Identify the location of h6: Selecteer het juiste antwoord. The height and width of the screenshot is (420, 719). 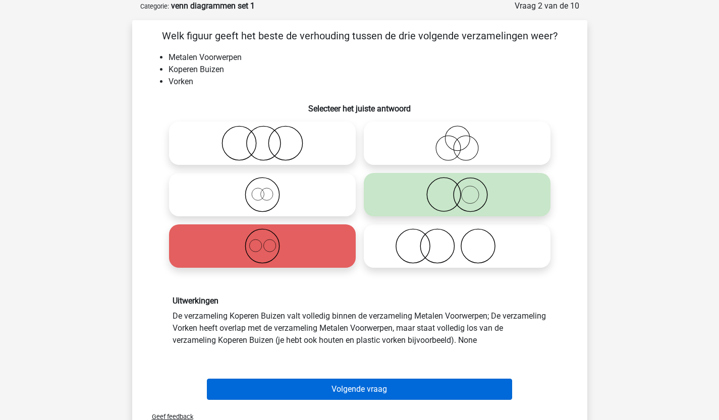
(360, 104).